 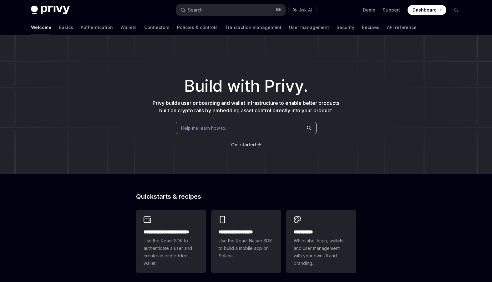 I want to click on span: Use the React SDK to authenticate a user and create an embedded wallet., so click(x=171, y=252).